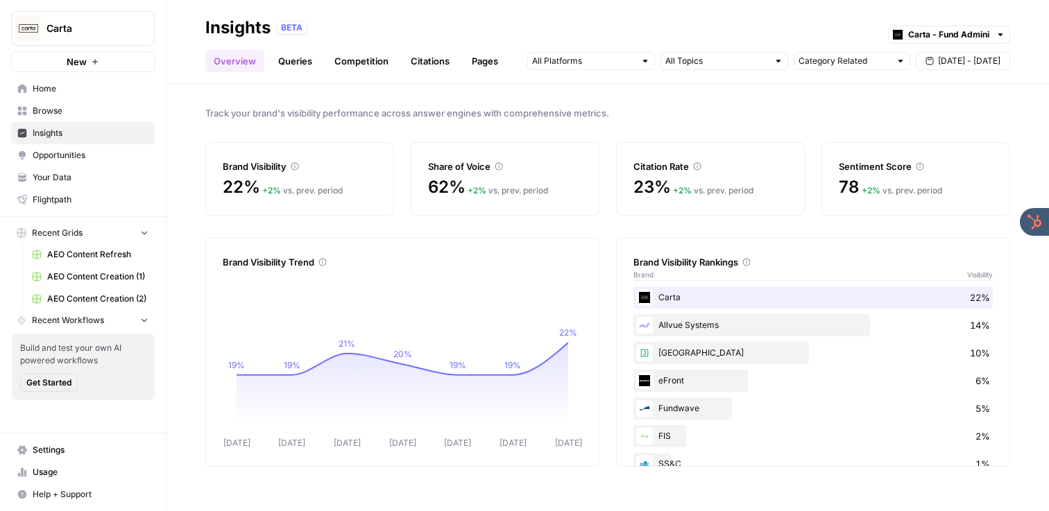  Describe the element at coordinates (430, 61) in the screenshot. I see `a: Citations` at that location.